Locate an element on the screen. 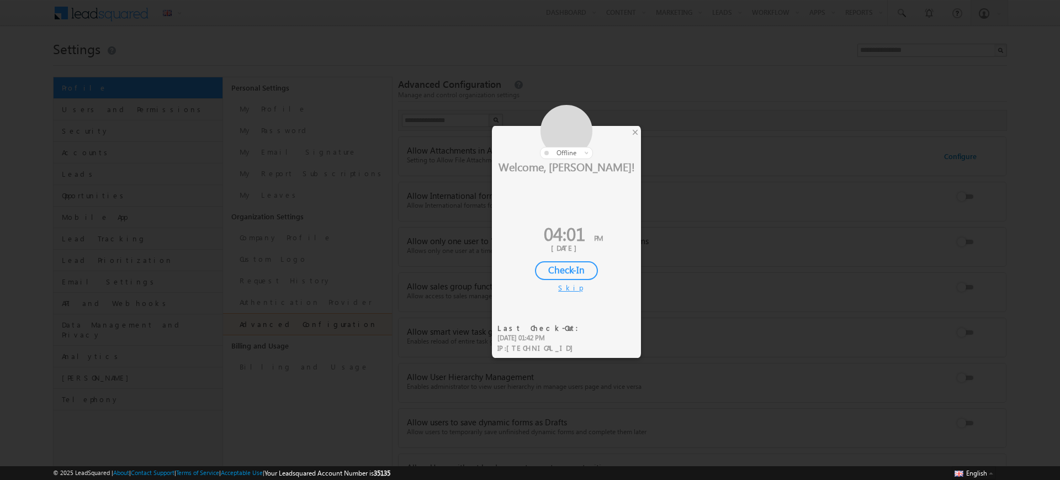  div: Last Check-Out: is located at coordinates (541, 328).